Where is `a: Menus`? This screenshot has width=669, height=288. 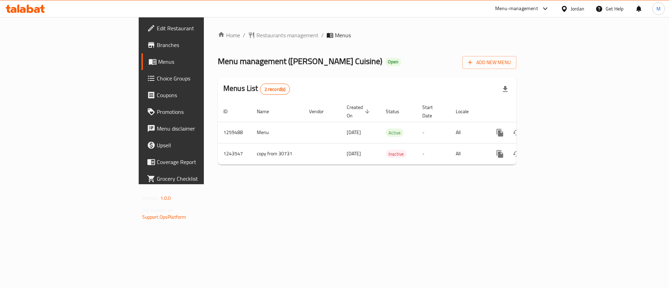 a: Menus is located at coordinates (196, 62).